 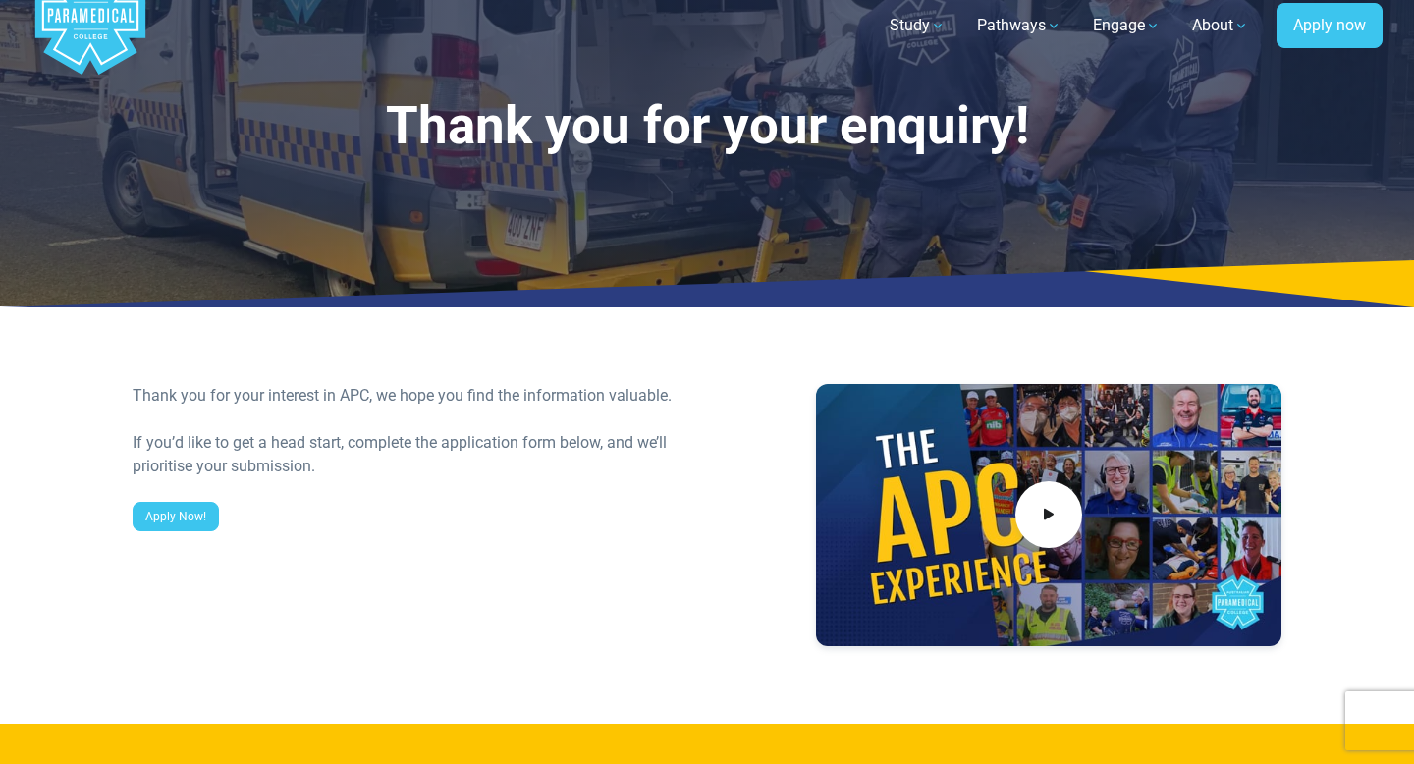 What do you see at coordinates (414, 455) in the screenshot?
I see `div: If you’d like to get a head start, complete the application form below, and we’ll prioritise your...` at bounding box center [414, 455].